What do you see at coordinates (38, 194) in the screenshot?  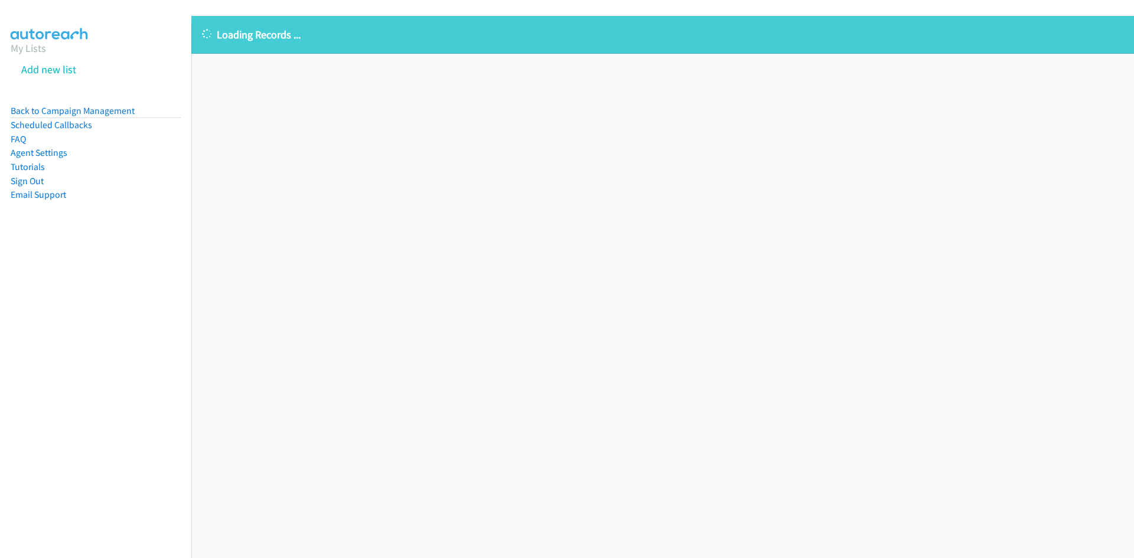 I see `a: Email Support` at bounding box center [38, 194].